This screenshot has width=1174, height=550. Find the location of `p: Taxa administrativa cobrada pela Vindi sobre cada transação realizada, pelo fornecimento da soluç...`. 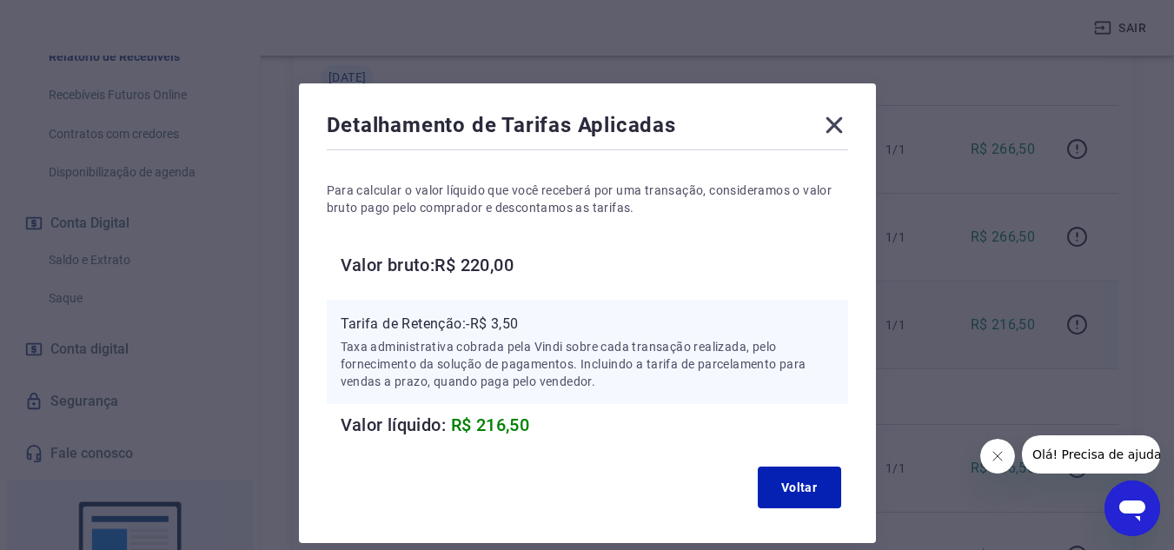

p: Taxa administrativa cobrada pela Vindi sobre cada transação realizada, pelo fornecimento da soluç... is located at coordinates (587, 364).